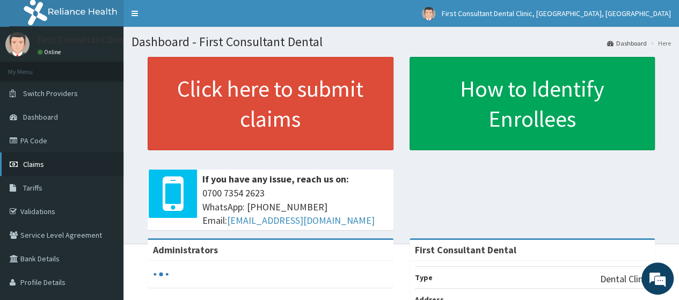  Describe the element at coordinates (401, 42) in the screenshot. I see `h1: Dashboard - First Consultant Dental` at that location.